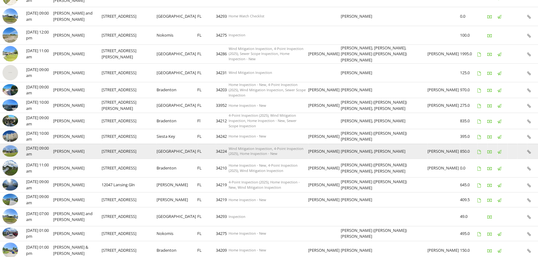 Image resolution: width=538 pixels, height=257 pixels. What do you see at coordinates (469, 151) in the screenshot?
I see `td: 850.0` at bounding box center [469, 151].